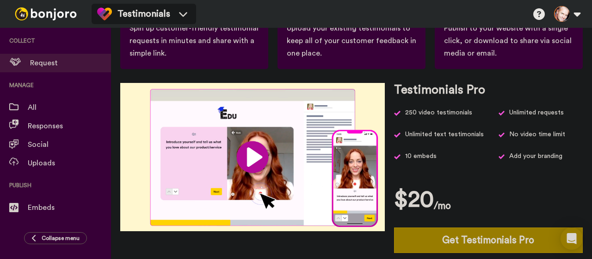 The height and width of the screenshot is (259, 592). I want to click on span: Uploads, so click(69, 163).